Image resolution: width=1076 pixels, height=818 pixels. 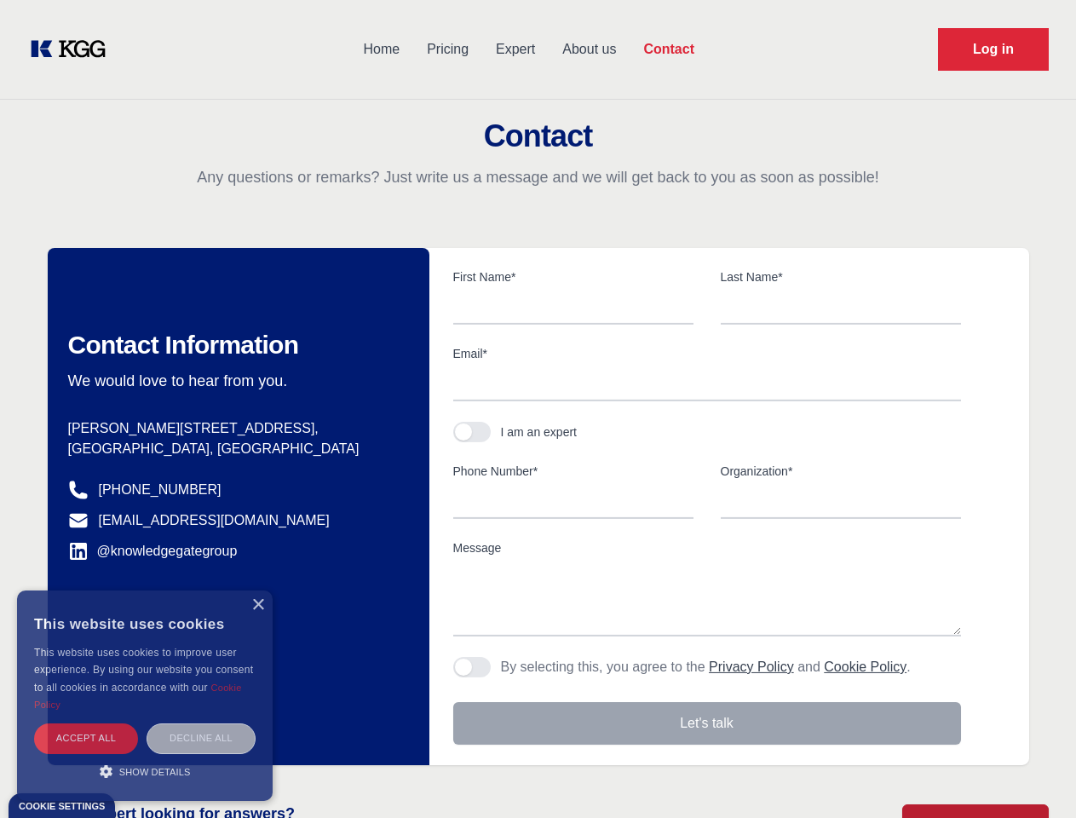 What do you see at coordinates (539, 432) in the screenshot?
I see `div: I am an expert` at bounding box center [539, 432].